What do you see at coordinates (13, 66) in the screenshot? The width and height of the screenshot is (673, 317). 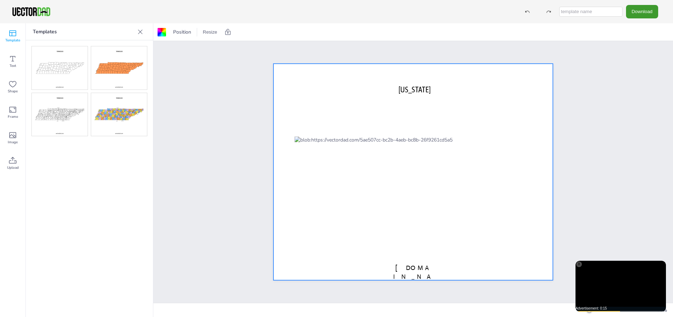 I see `span: Text` at bounding box center [13, 66].